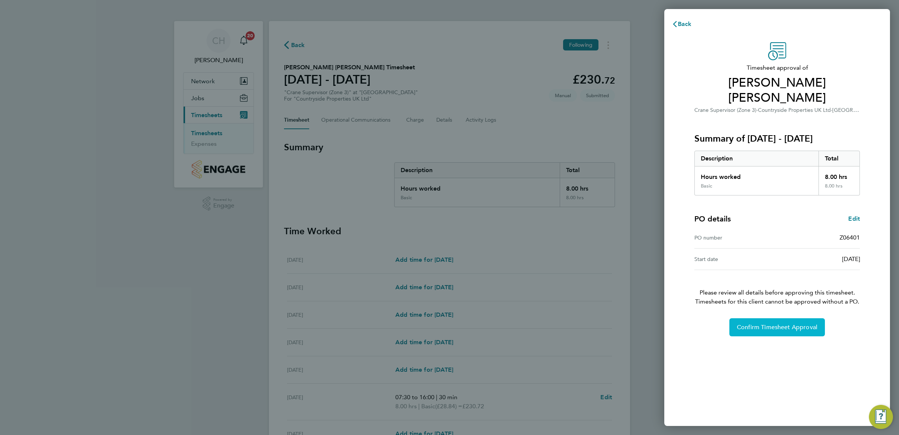 The image size is (899, 435). Describe the element at coordinates (854, 218) in the screenshot. I see `span: Edit` at that location.